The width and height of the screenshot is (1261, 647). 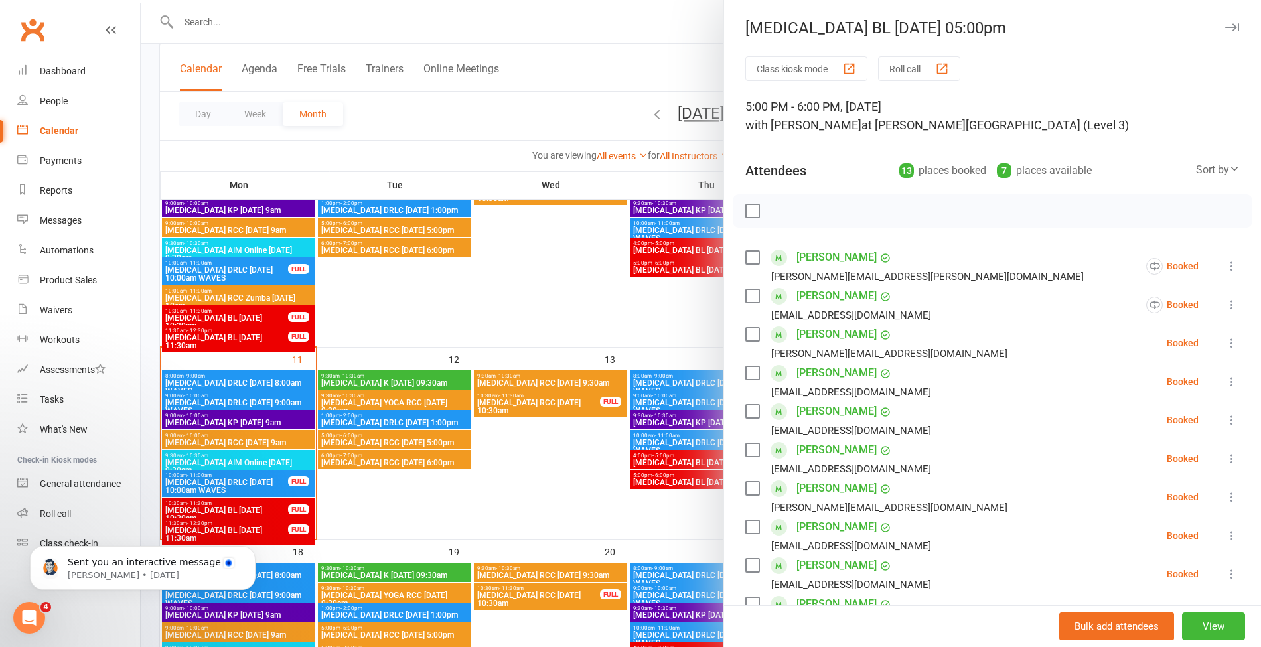 I want to click on button: Class kiosk mode, so click(x=807, y=68).